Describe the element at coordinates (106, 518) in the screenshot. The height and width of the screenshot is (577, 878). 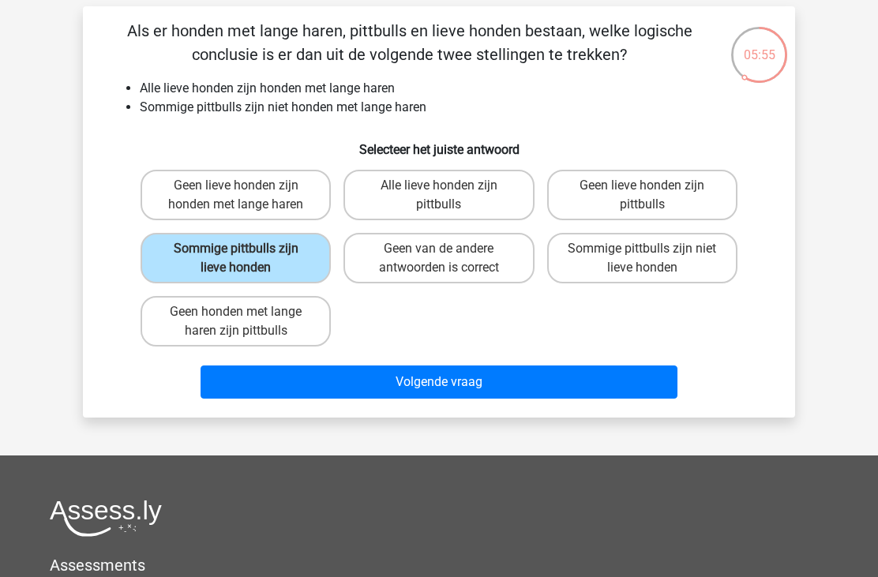
I see `img: Assessly logo` at that location.